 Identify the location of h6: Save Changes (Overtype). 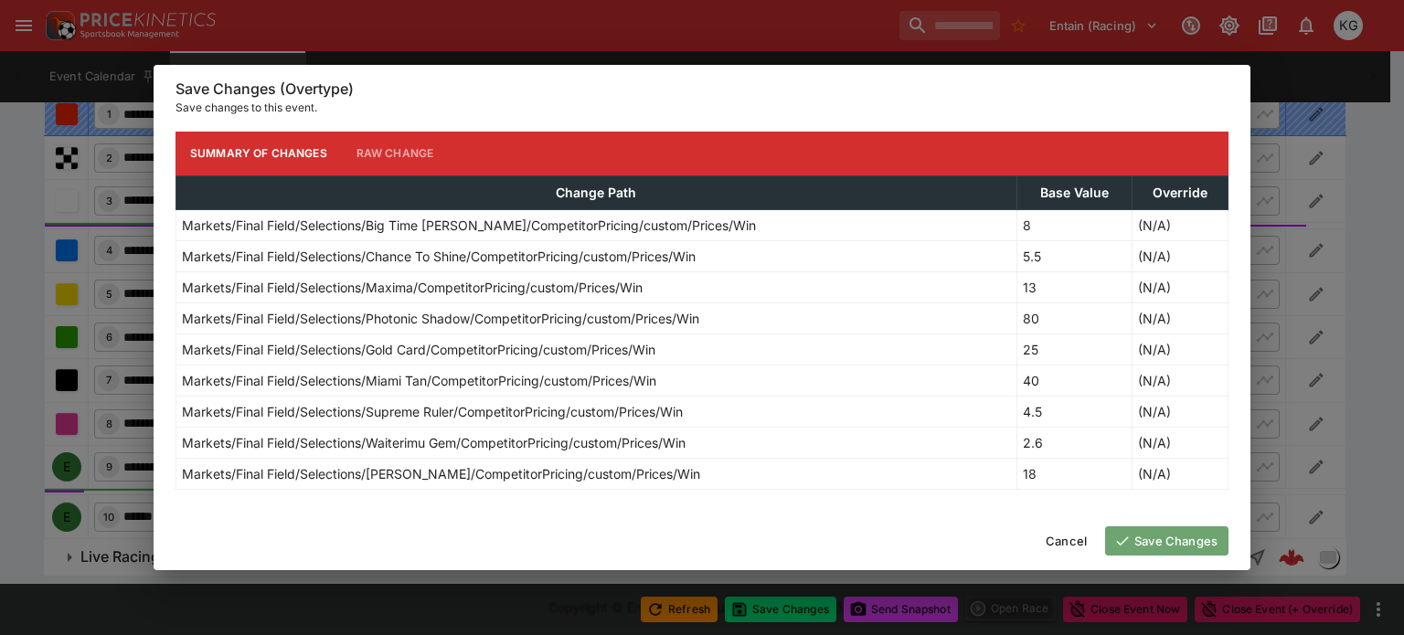
(702, 89).